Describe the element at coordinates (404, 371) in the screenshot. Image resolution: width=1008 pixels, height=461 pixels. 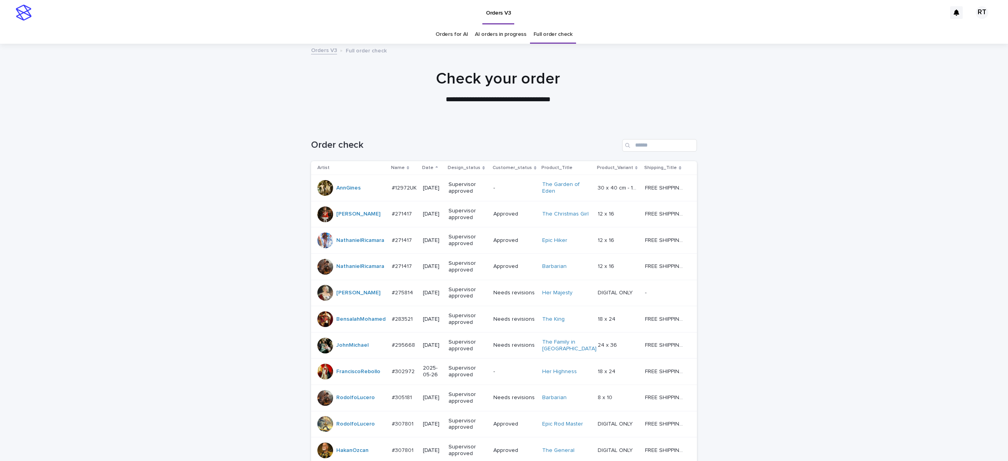
I see `p: #302972` at that location.